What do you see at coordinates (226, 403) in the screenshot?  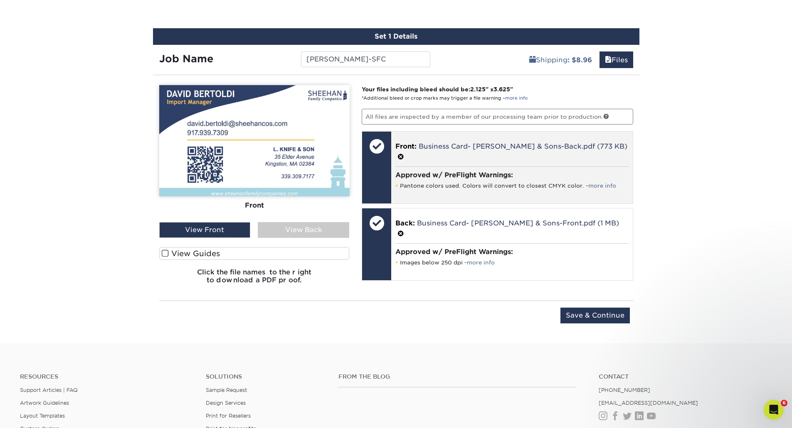 I see `a: Design Services` at bounding box center [226, 403].